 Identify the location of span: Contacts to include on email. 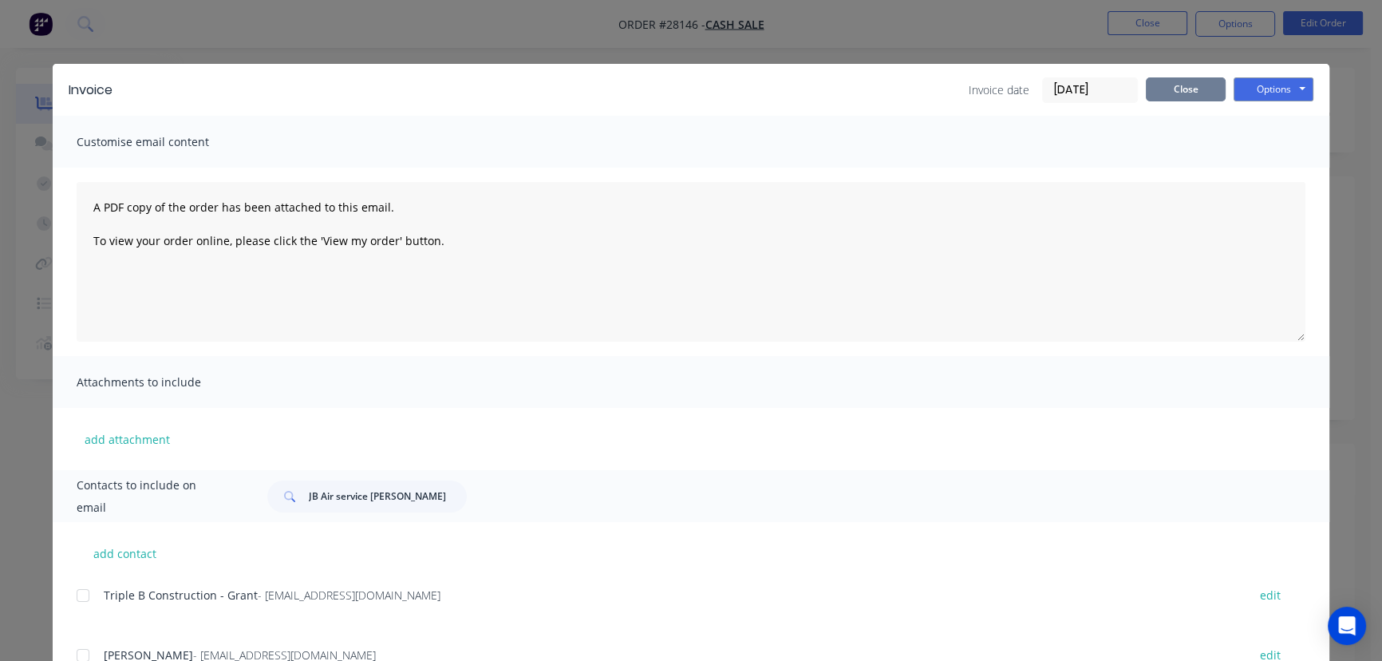
(152, 496).